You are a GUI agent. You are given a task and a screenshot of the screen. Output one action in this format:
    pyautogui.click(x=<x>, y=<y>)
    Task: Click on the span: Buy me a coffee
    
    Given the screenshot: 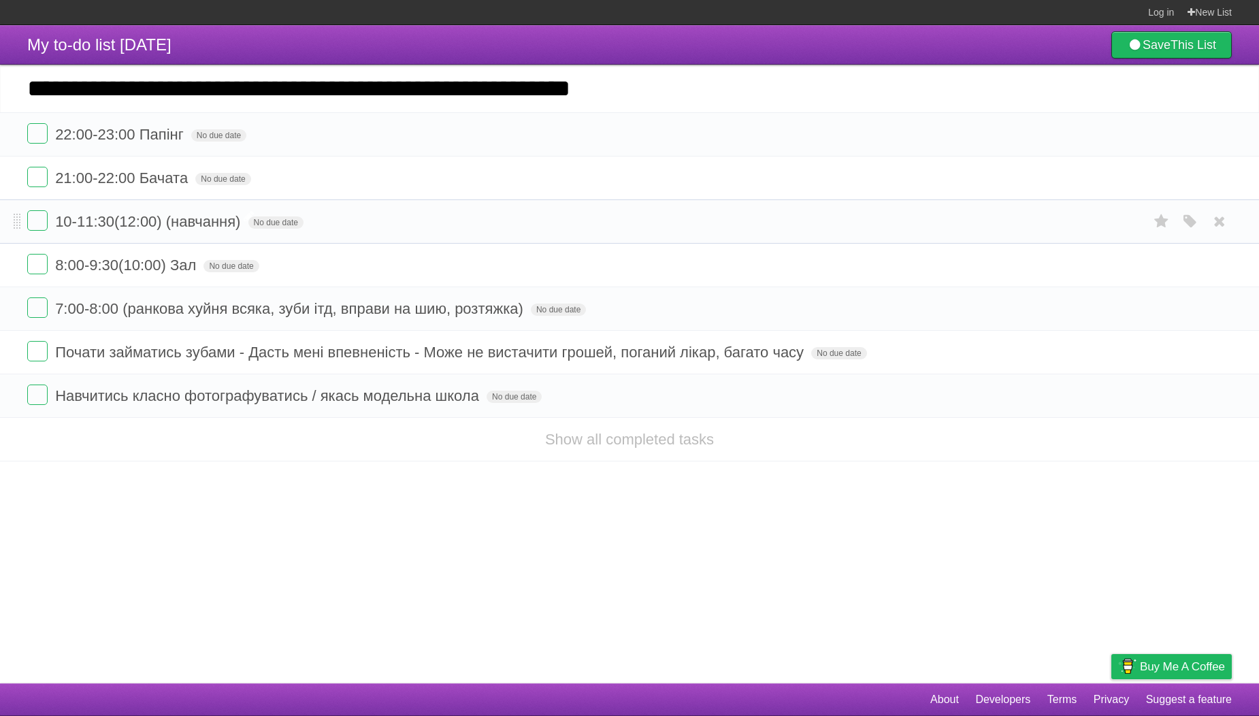 What is the action you would take?
    pyautogui.click(x=1183, y=667)
    